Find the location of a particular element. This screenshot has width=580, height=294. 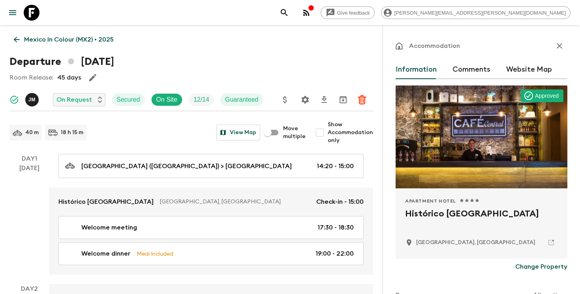

div: On Site is located at coordinates (167, 100).